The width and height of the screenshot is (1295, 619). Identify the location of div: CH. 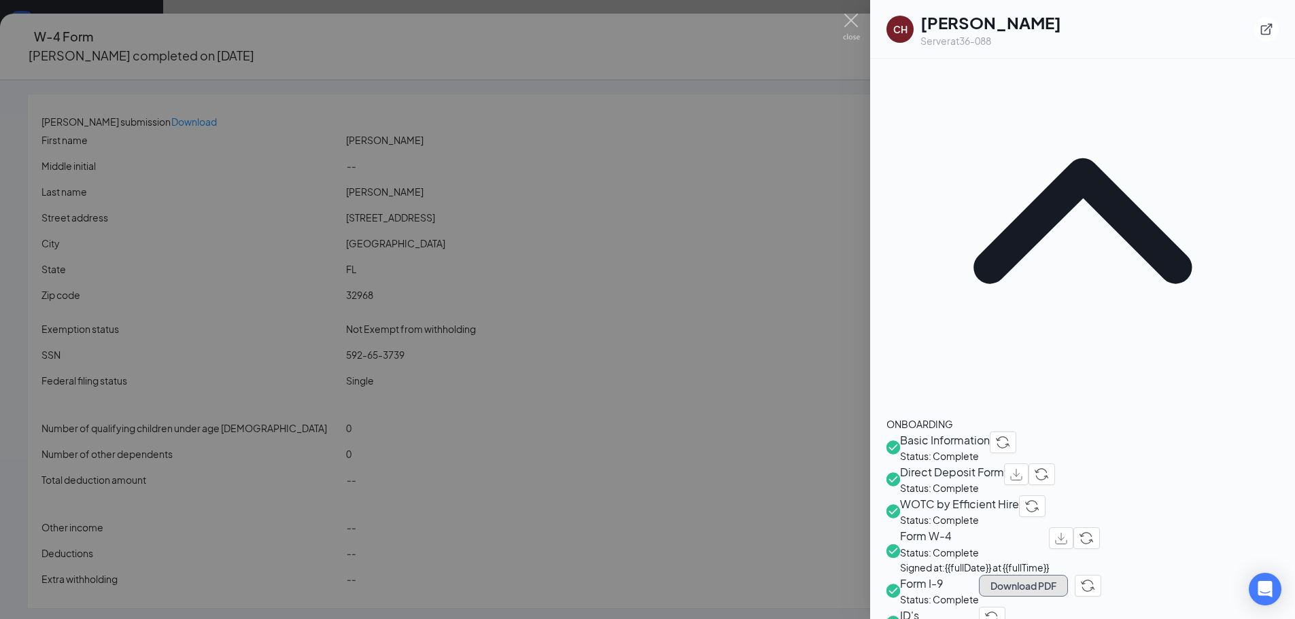
(900, 29).